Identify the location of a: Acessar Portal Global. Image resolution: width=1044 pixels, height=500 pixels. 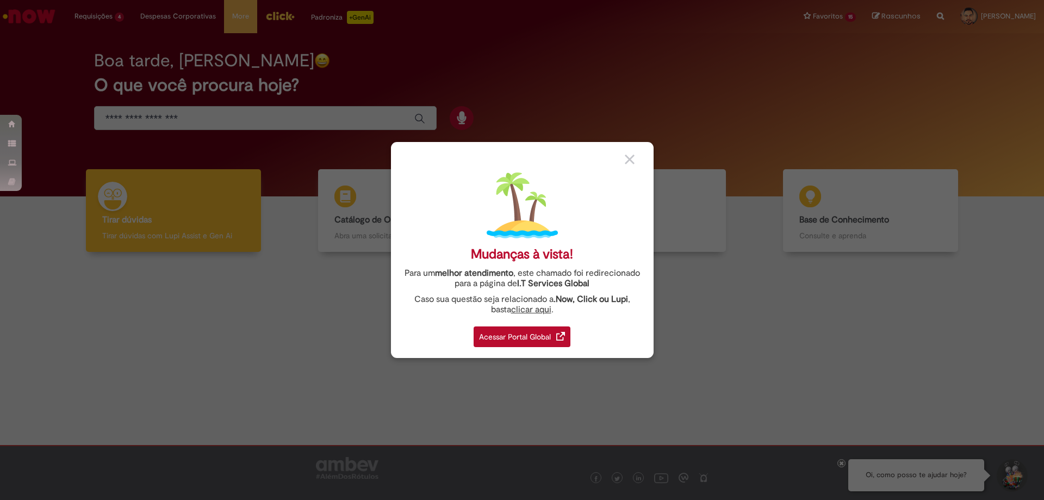
(522, 333).